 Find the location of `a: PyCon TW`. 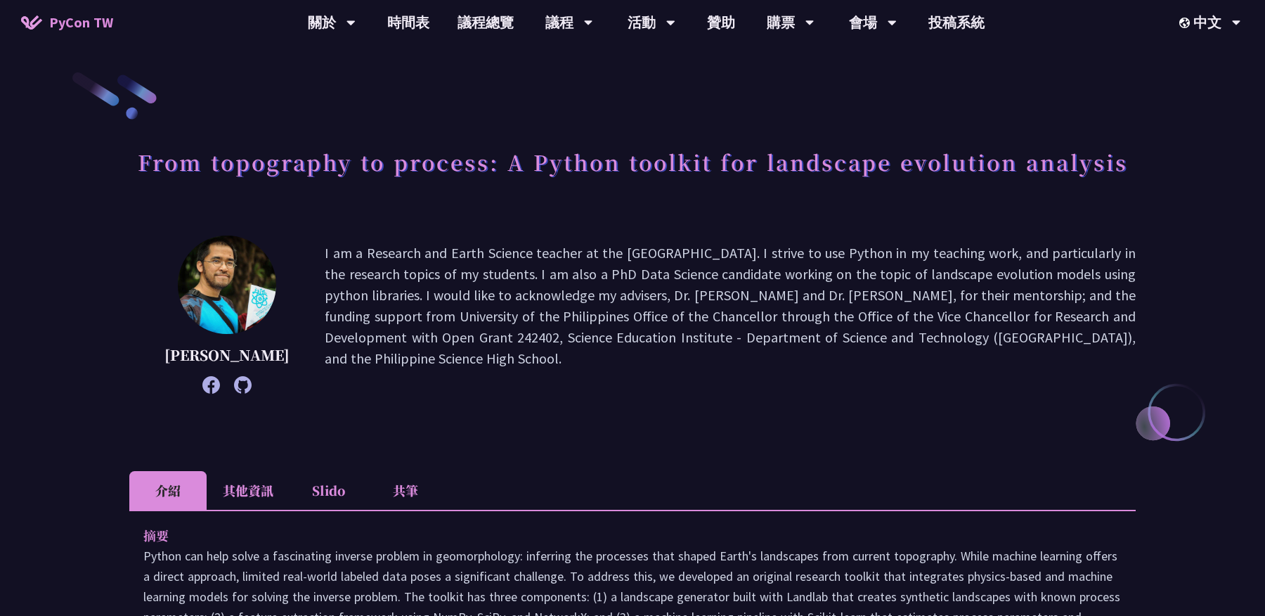

a: PyCon TW is located at coordinates (67, 22).